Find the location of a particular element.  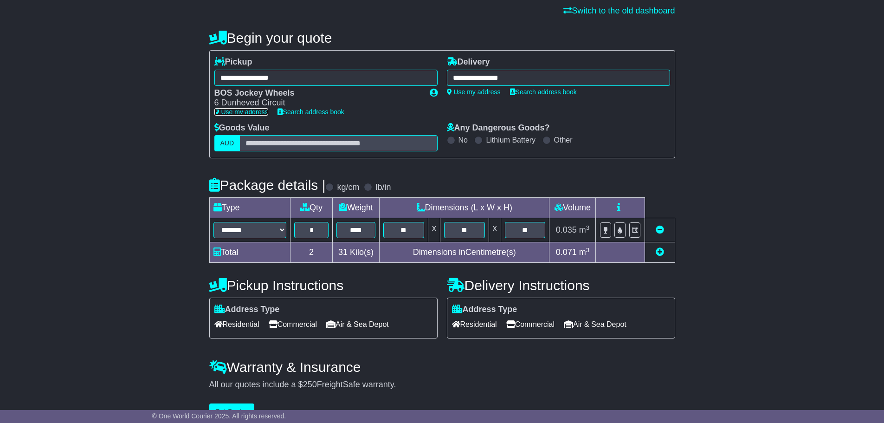

label: AUD is located at coordinates (227, 143).